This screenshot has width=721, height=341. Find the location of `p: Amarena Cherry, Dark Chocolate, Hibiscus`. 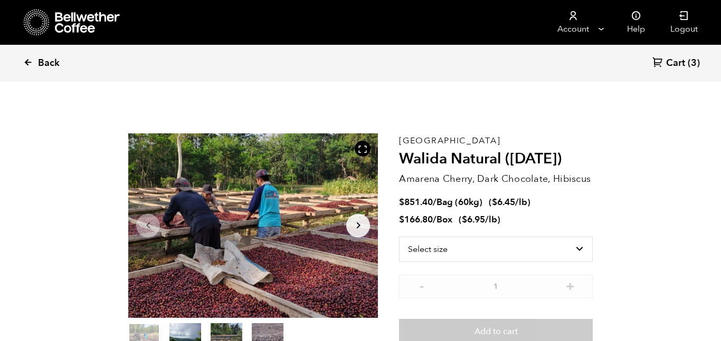

p: Amarena Cherry, Dark Chocolate, Hibiscus is located at coordinates (495, 179).